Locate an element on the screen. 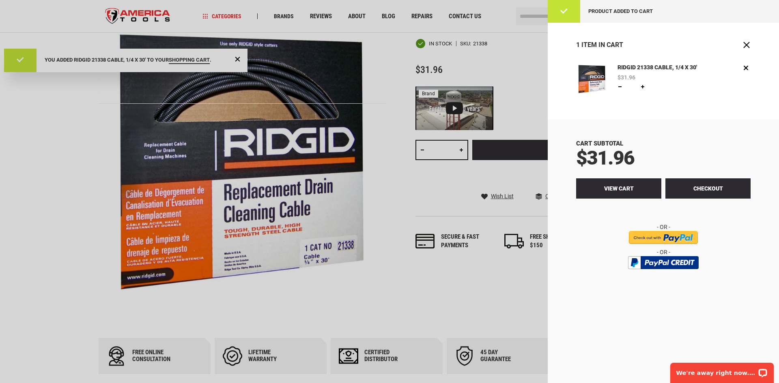  span: View Cart is located at coordinates (619, 189).